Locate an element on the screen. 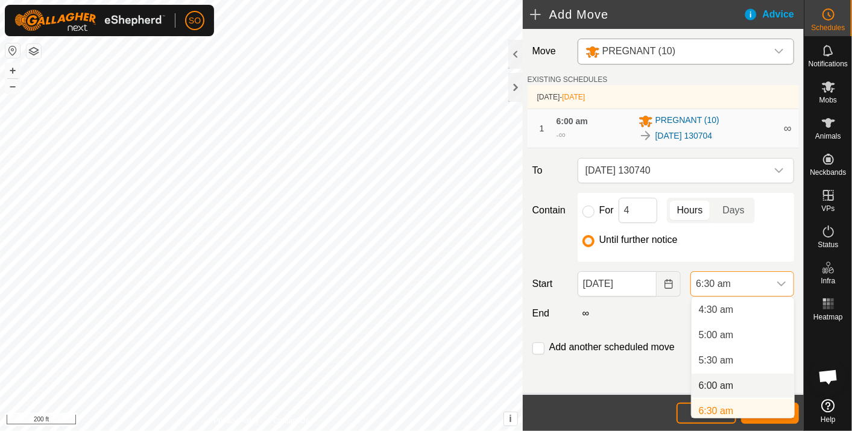 The width and height of the screenshot is (852, 431). label: Add another scheduled move is located at coordinates (612, 347).